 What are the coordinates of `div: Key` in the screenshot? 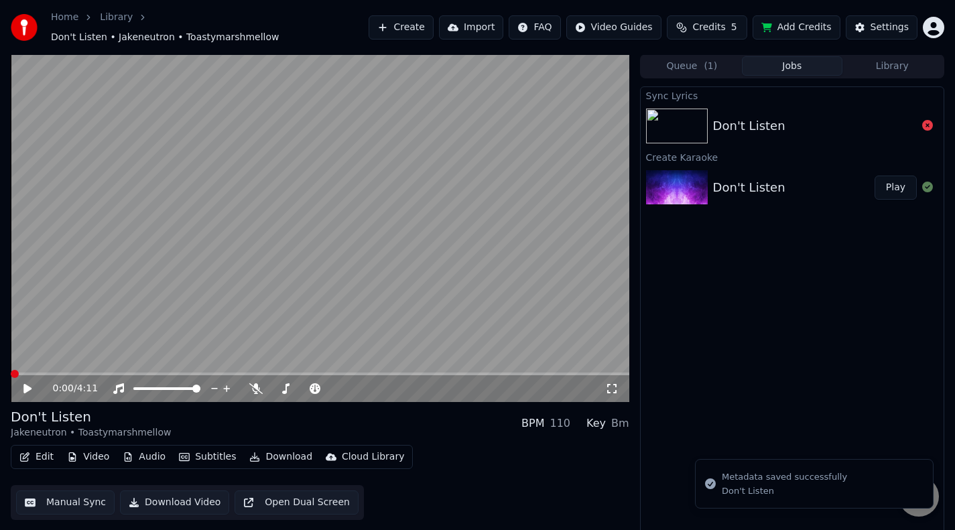 It's located at (596, 423).